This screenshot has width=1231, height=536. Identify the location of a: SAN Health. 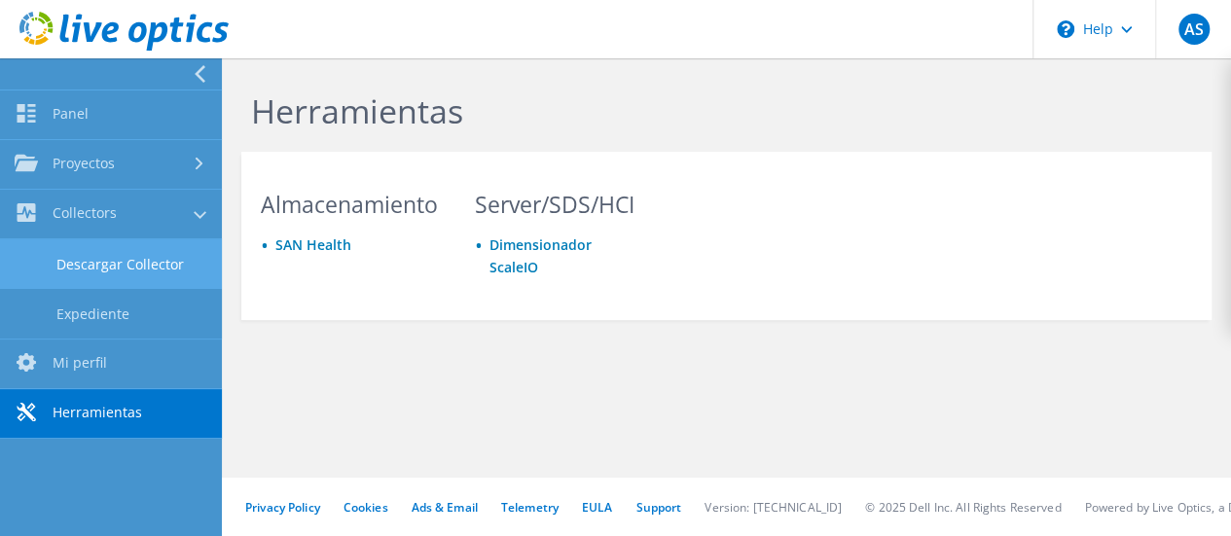
(313, 244).